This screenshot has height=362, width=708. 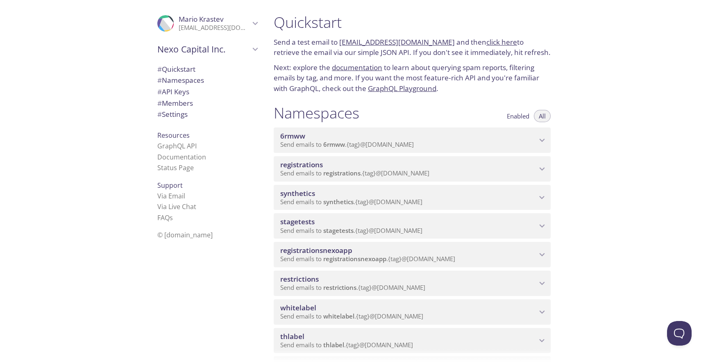 What do you see at coordinates (412, 78) in the screenshot?
I see `p: Next: explore the to learn about querying spam reports, filtering emails by tag, and more. If you...` at bounding box center [412, 78].